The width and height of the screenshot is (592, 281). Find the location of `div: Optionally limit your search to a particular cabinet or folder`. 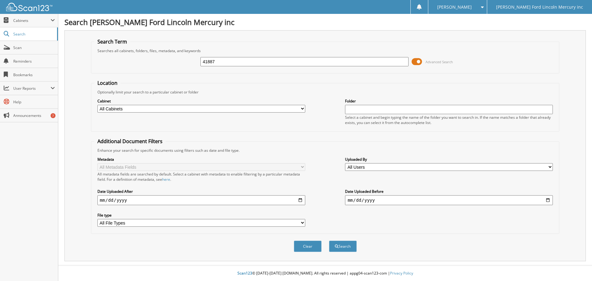

div: Optionally limit your search to a particular cabinet or folder is located at coordinates (325, 92).